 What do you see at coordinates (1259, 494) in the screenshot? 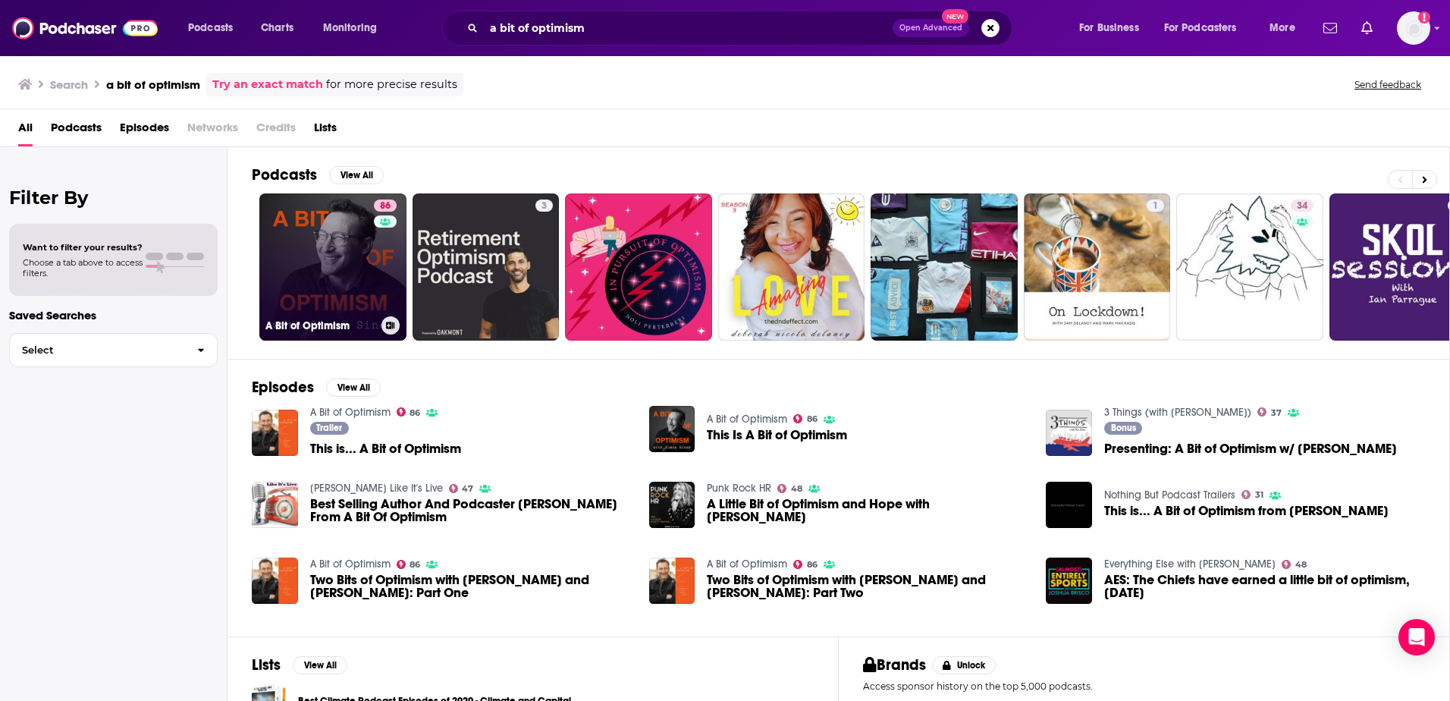
I see `span: 31` at bounding box center [1259, 494].